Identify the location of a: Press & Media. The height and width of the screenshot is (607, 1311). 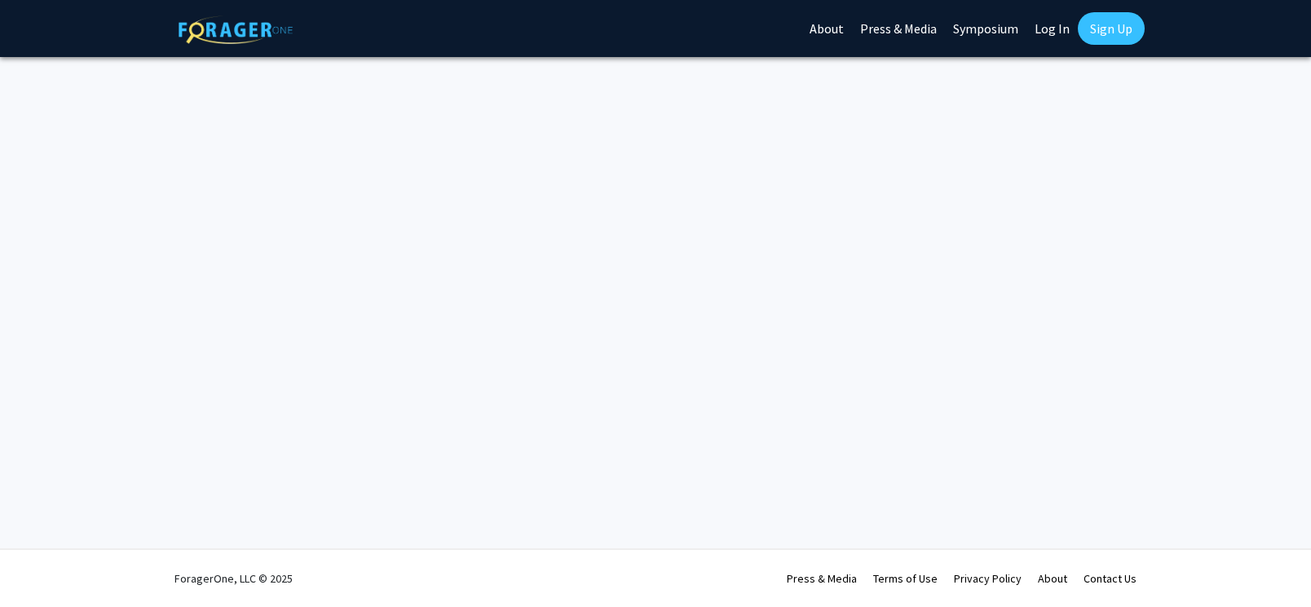
(822, 579).